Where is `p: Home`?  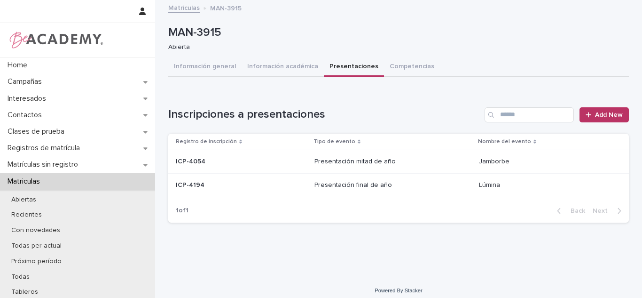
p: Home is located at coordinates (19, 65).